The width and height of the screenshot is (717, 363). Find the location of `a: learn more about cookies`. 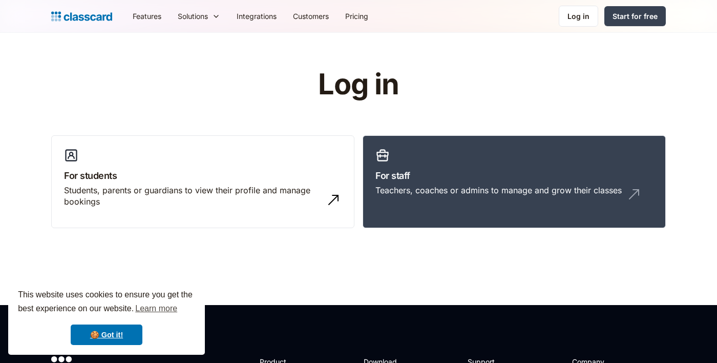

a: learn more about cookies is located at coordinates (156, 308).